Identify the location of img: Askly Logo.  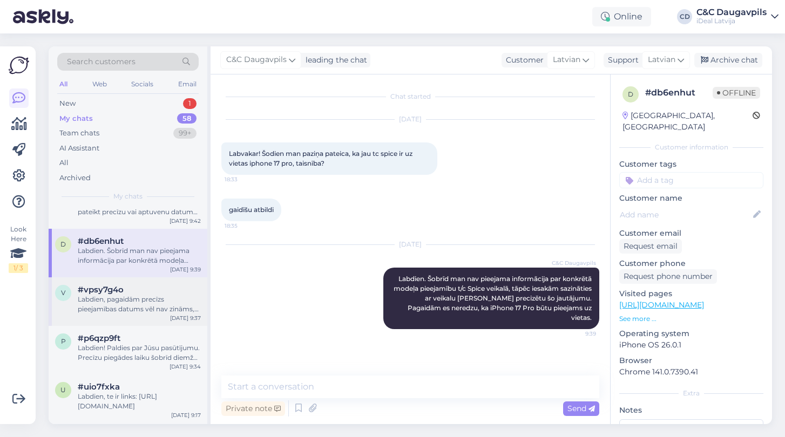
(19, 65).